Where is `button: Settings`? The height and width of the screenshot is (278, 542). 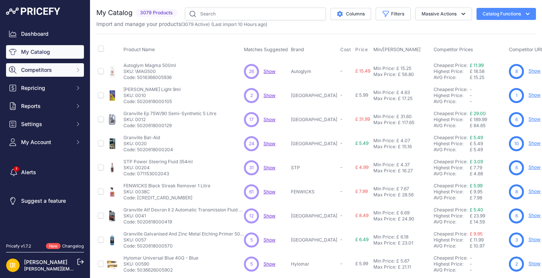
button: Settings is located at coordinates (45, 124).